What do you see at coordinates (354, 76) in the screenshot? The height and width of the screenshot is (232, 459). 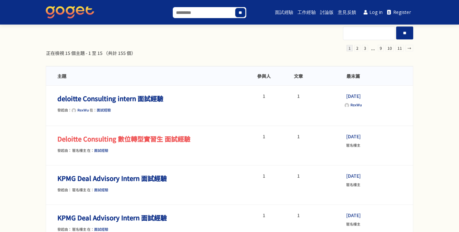 I see `li: 最末篇` at bounding box center [354, 76].